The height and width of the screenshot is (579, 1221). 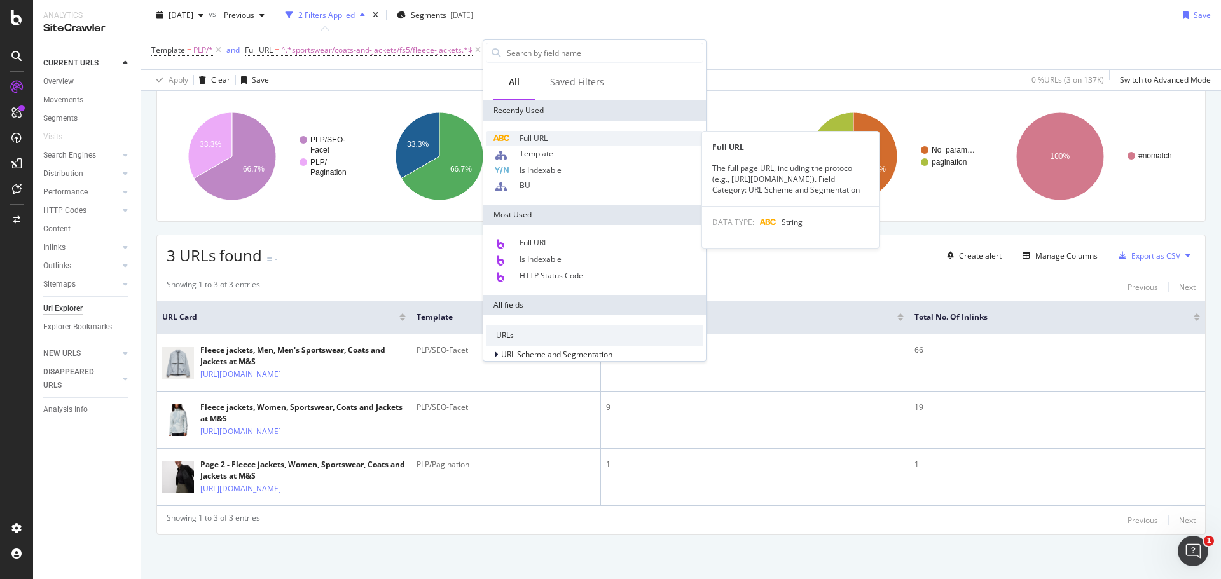 I want to click on div: Explorer Bookmarks, so click(x=78, y=327).